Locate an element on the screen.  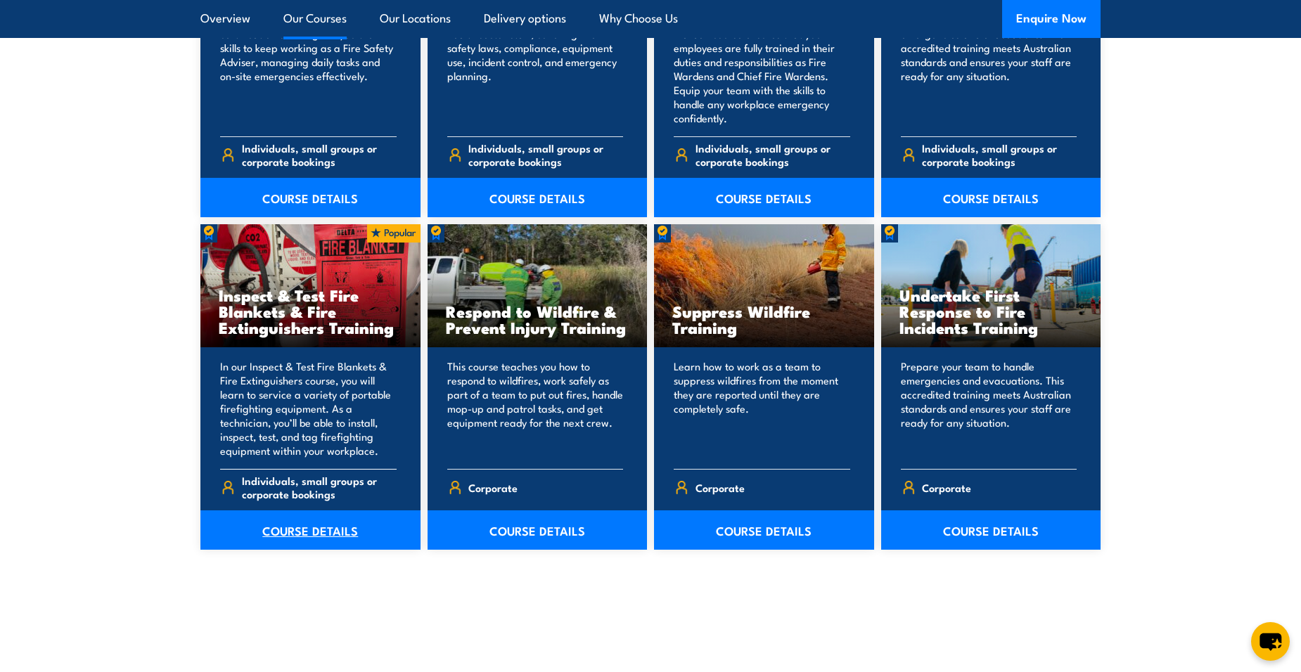
p: Our Fire Safety Adviser re-certification course gives you the skills to keep working as a Fire Sa... is located at coordinates (308, 69).